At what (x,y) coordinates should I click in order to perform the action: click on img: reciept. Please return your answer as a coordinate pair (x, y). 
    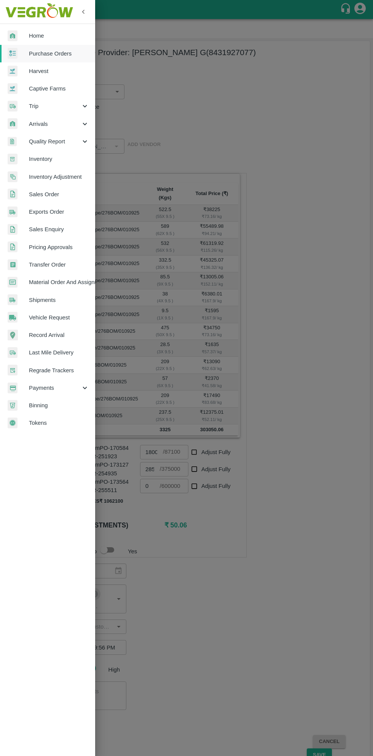
    Looking at the image, I should click on (13, 53).